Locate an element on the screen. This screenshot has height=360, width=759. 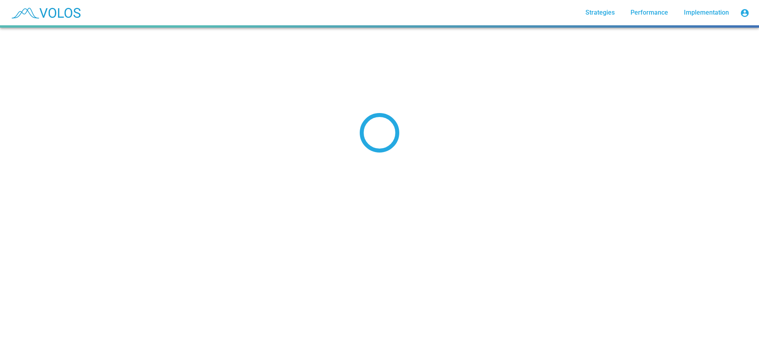
span: Implementation is located at coordinates (706, 12).